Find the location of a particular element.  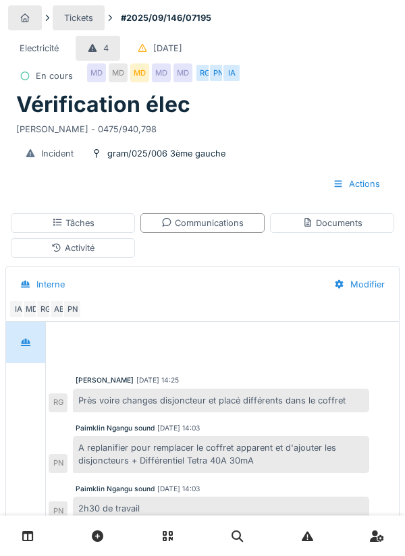

div: En cours is located at coordinates (54, 76).